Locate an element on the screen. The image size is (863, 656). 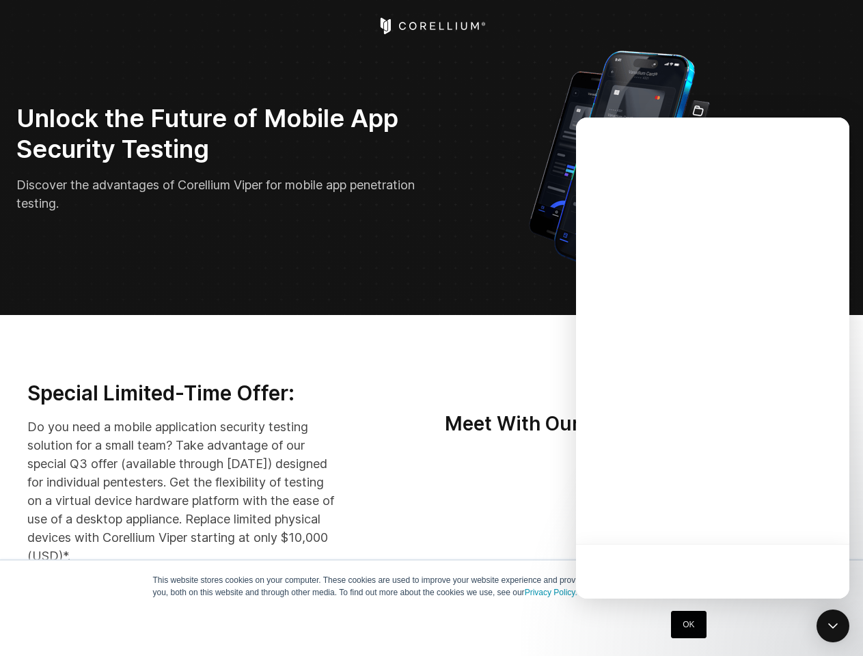
p: This website stores cookies on your computer. These cookies are used to improve your website expe... is located at coordinates (432, 587).